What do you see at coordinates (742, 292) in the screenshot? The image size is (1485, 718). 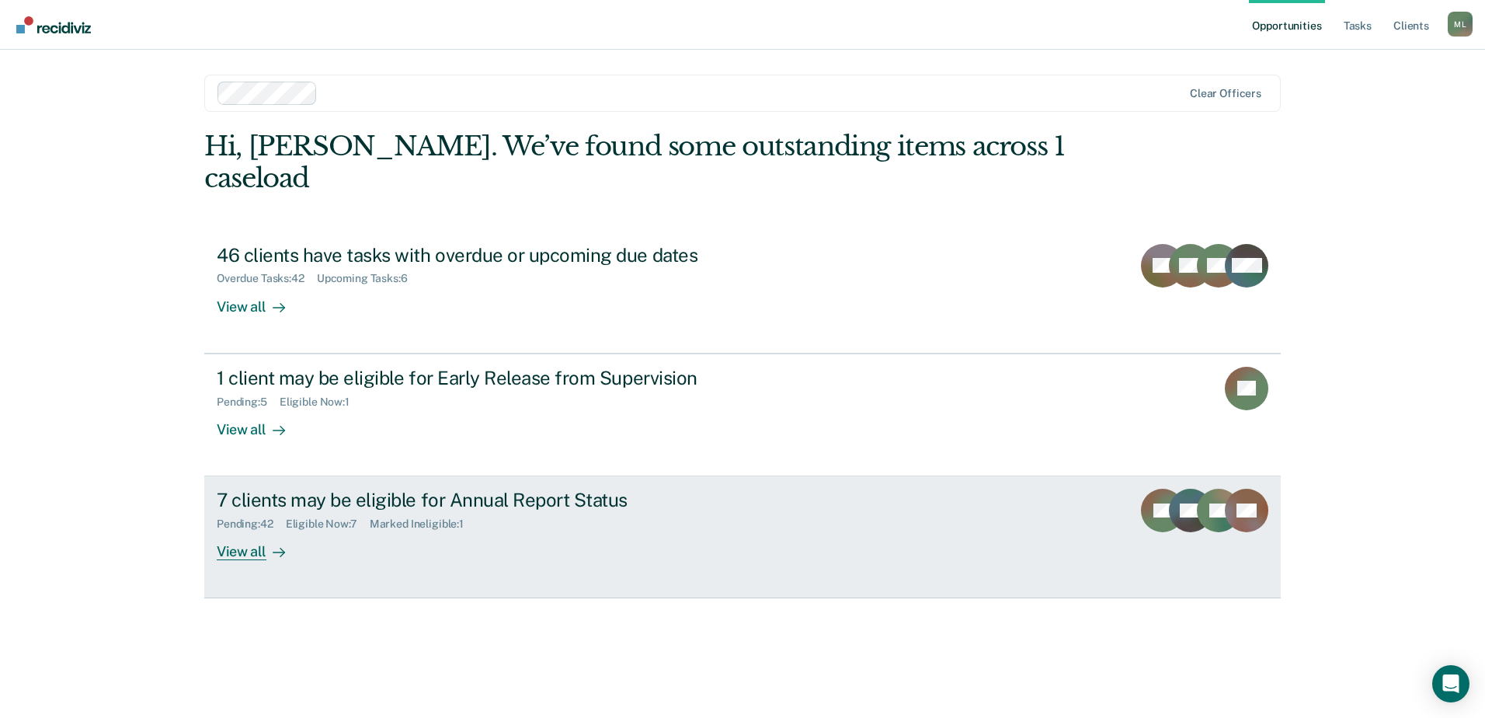 I see `a: 46 clients have tasks with overdue or upcoming due datesOverdue Tasks:42Upcoming Tasks:6View all` at bounding box center [742, 292].